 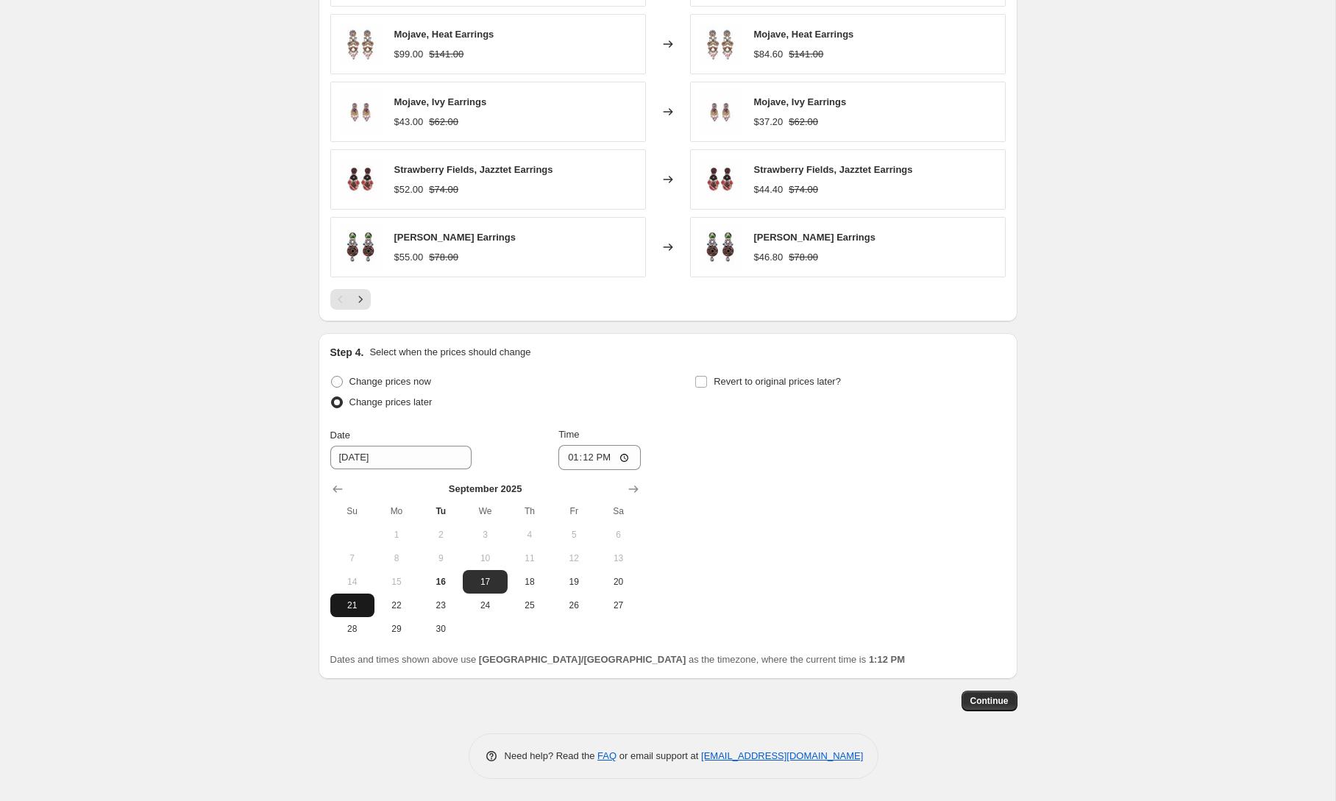 I want to click on button: Sunday September 14 2025, so click(x=353, y=582).